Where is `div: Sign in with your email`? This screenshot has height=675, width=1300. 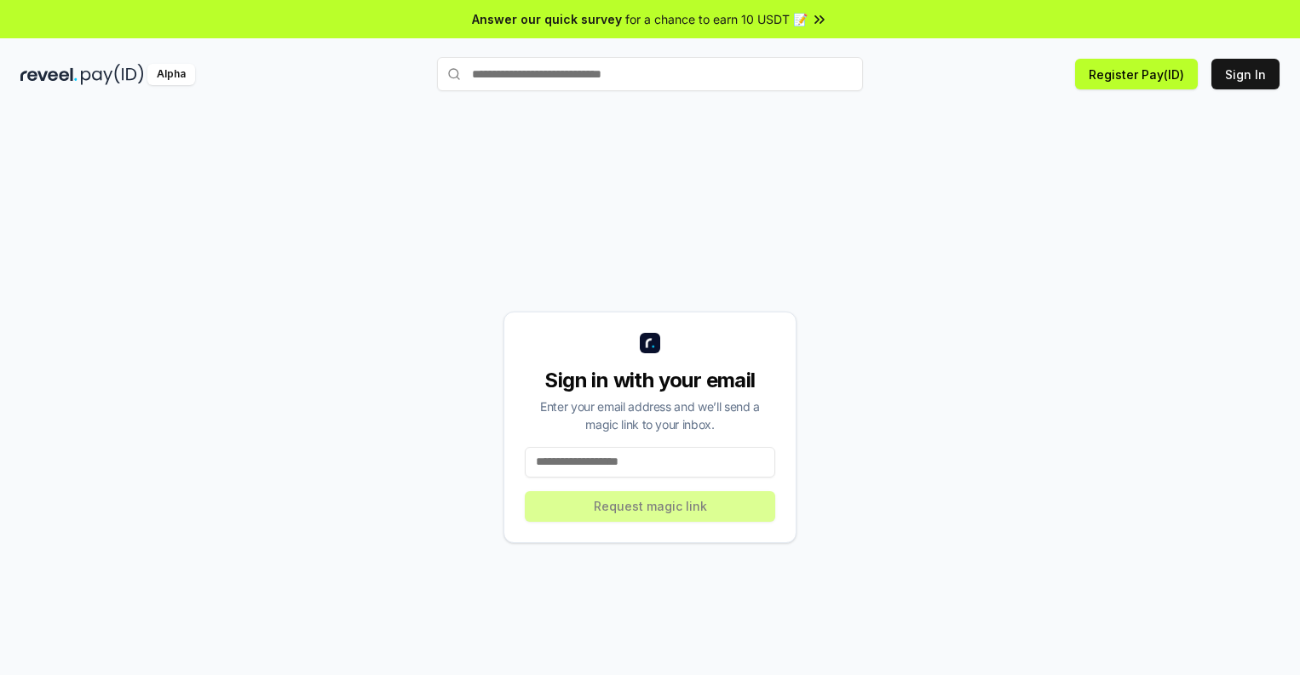
div: Sign in with your email is located at coordinates (650, 381).